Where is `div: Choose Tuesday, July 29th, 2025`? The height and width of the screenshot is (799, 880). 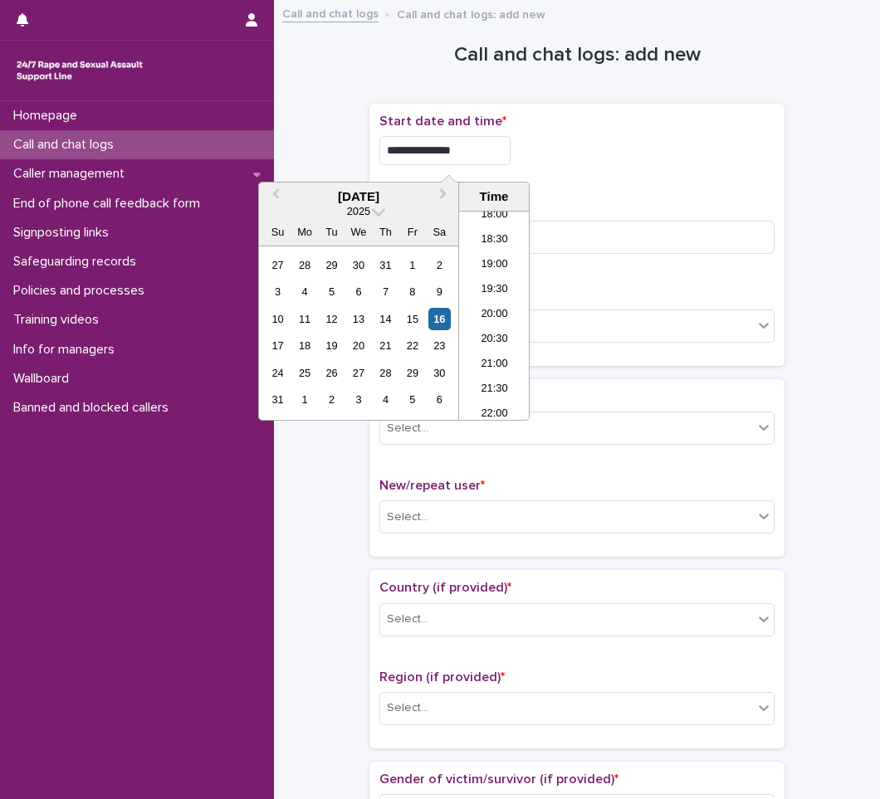 div: Choose Tuesday, July 29th, 2025 is located at coordinates (331, 265).